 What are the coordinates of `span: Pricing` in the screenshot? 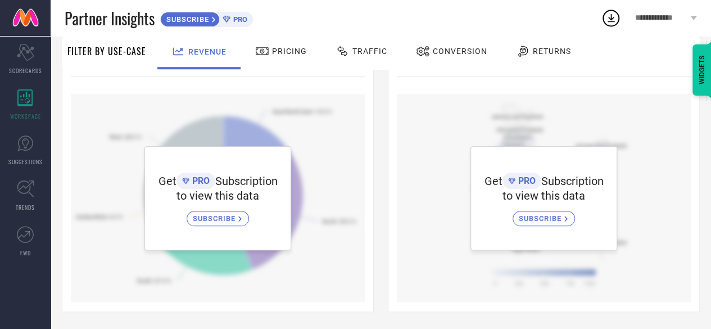 It's located at (289, 51).